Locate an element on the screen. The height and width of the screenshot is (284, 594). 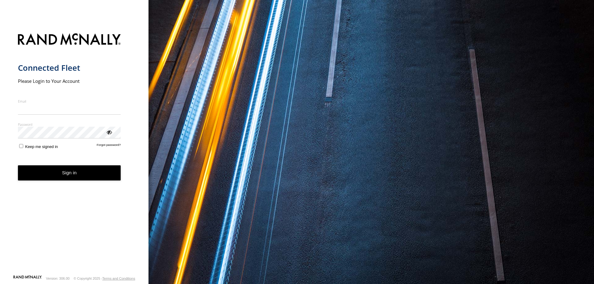
label: Email is located at coordinates (69, 101).